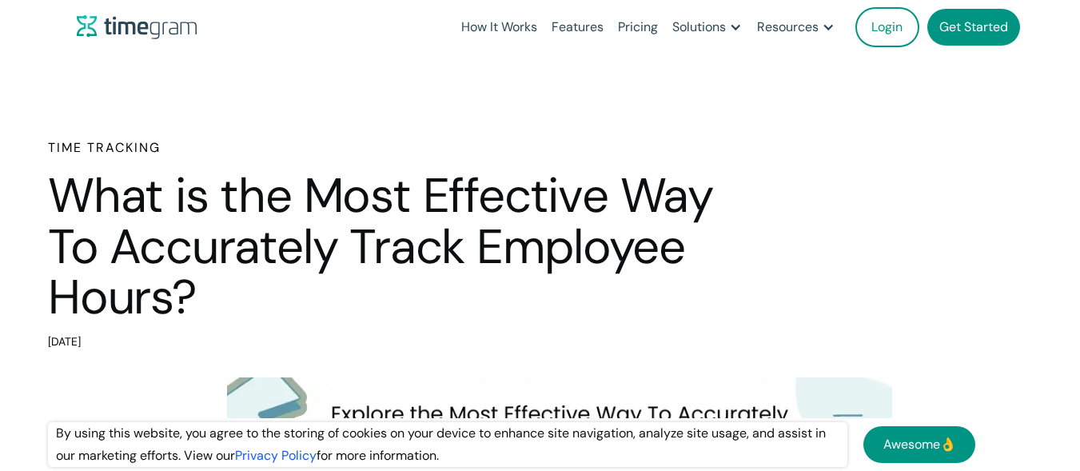  What do you see at coordinates (699, 27) in the screenshot?
I see `div: Solutions` at bounding box center [699, 27].